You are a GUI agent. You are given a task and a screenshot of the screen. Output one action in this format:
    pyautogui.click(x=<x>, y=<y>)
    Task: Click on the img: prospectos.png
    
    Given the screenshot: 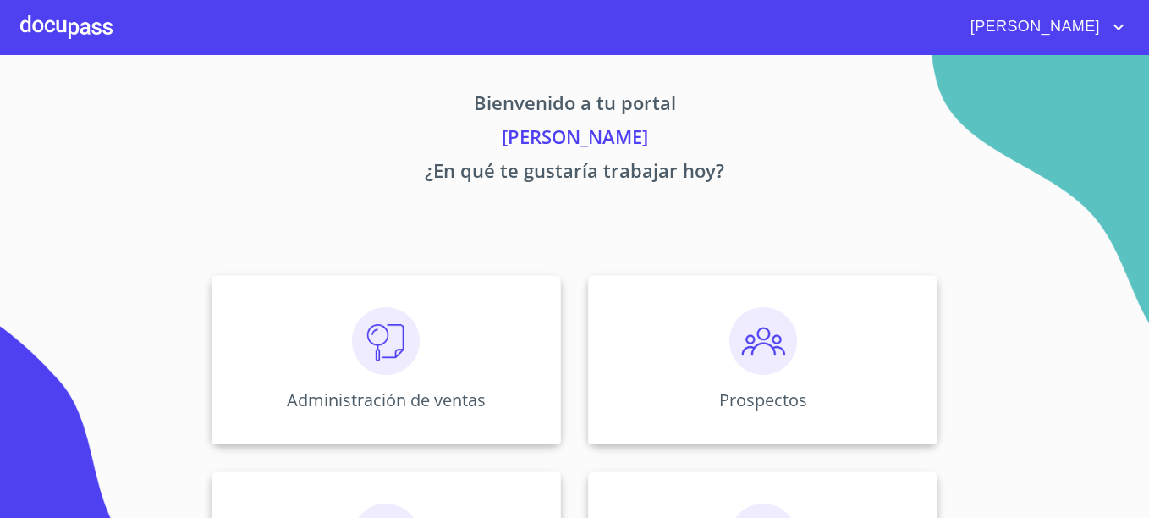 What is the action you would take?
    pyautogui.click(x=763, y=341)
    